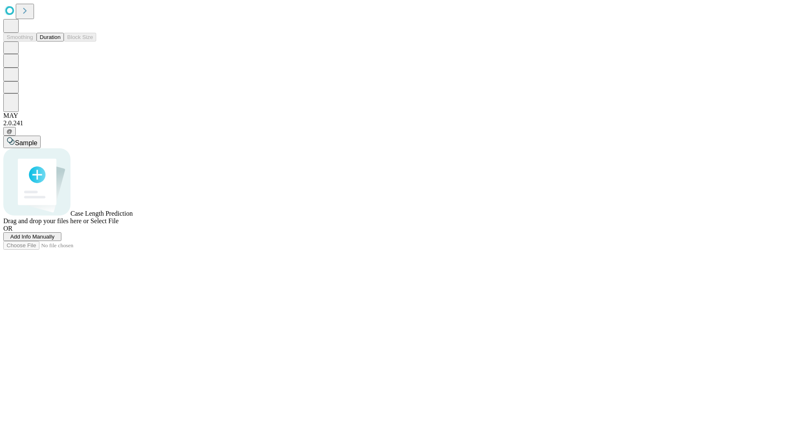 Image resolution: width=796 pixels, height=448 pixels. Describe the element at coordinates (46, 221) in the screenshot. I see `span: Drag and drop your files here or` at that location.